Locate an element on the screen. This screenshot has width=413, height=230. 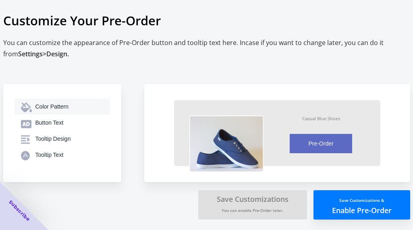
span: Settings > Design. is located at coordinates (43, 54).